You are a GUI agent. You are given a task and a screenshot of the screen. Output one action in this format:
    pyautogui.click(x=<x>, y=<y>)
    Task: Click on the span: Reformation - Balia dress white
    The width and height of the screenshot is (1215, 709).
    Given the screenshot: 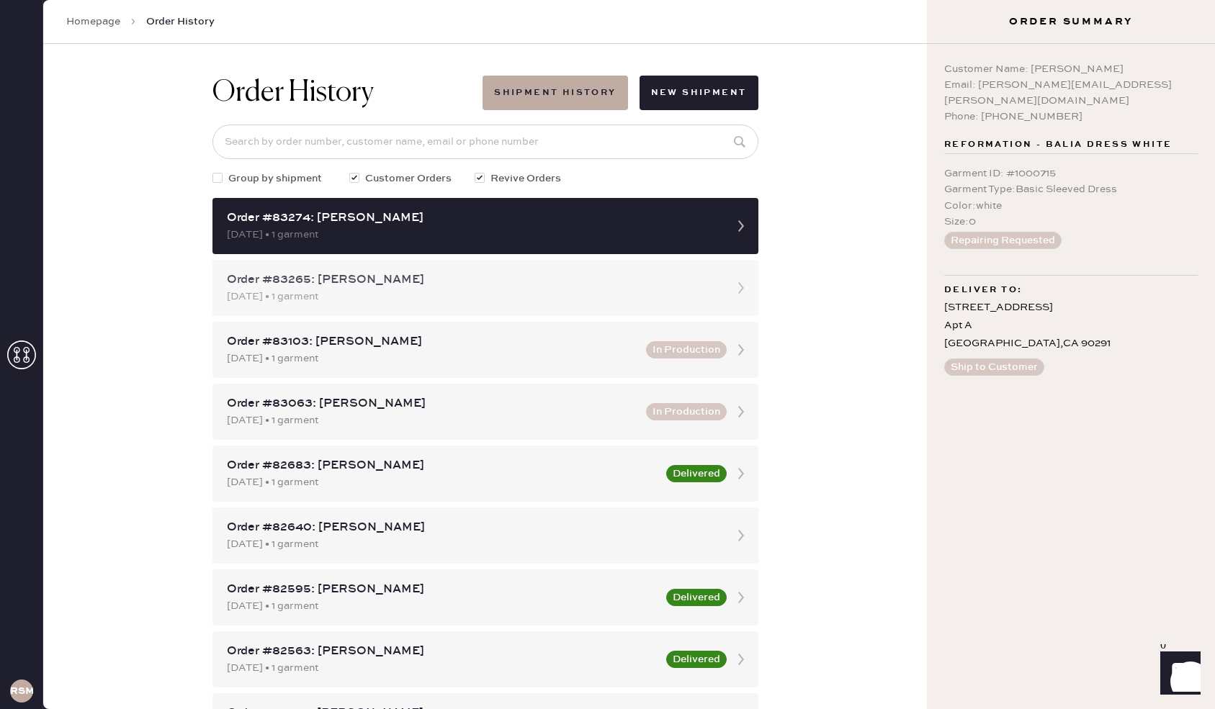 What is the action you would take?
    pyautogui.click(x=1058, y=145)
    